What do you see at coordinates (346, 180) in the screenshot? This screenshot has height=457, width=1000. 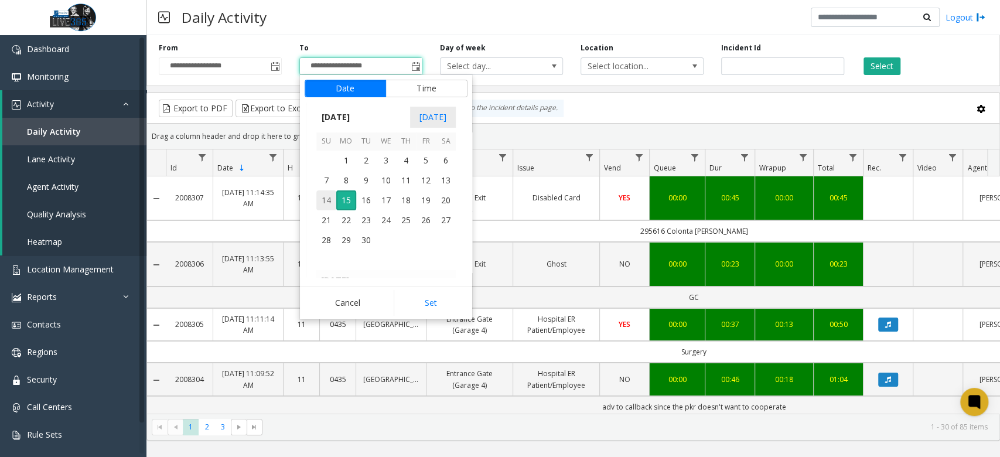 I see `td: Monday, September 8, 2025` at bounding box center [346, 180].